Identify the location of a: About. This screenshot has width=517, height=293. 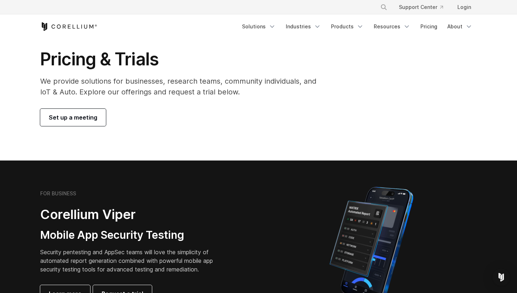
(460, 27).